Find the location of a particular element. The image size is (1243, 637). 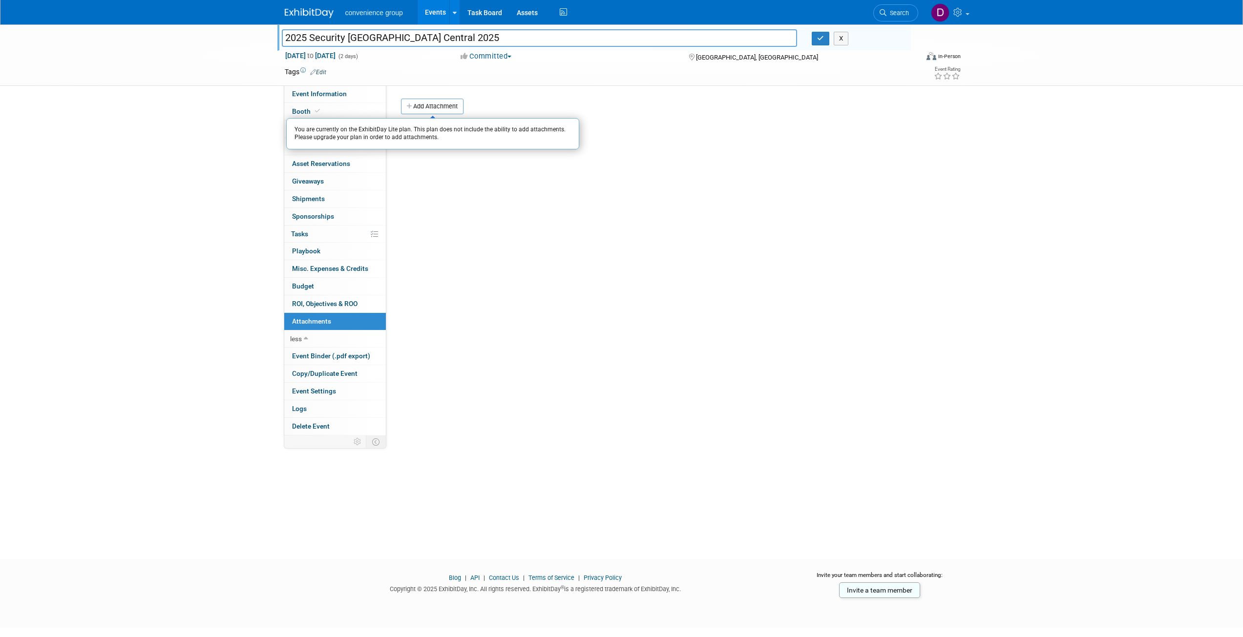

span: Event Binder (.pdf export) is located at coordinates (331, 356).